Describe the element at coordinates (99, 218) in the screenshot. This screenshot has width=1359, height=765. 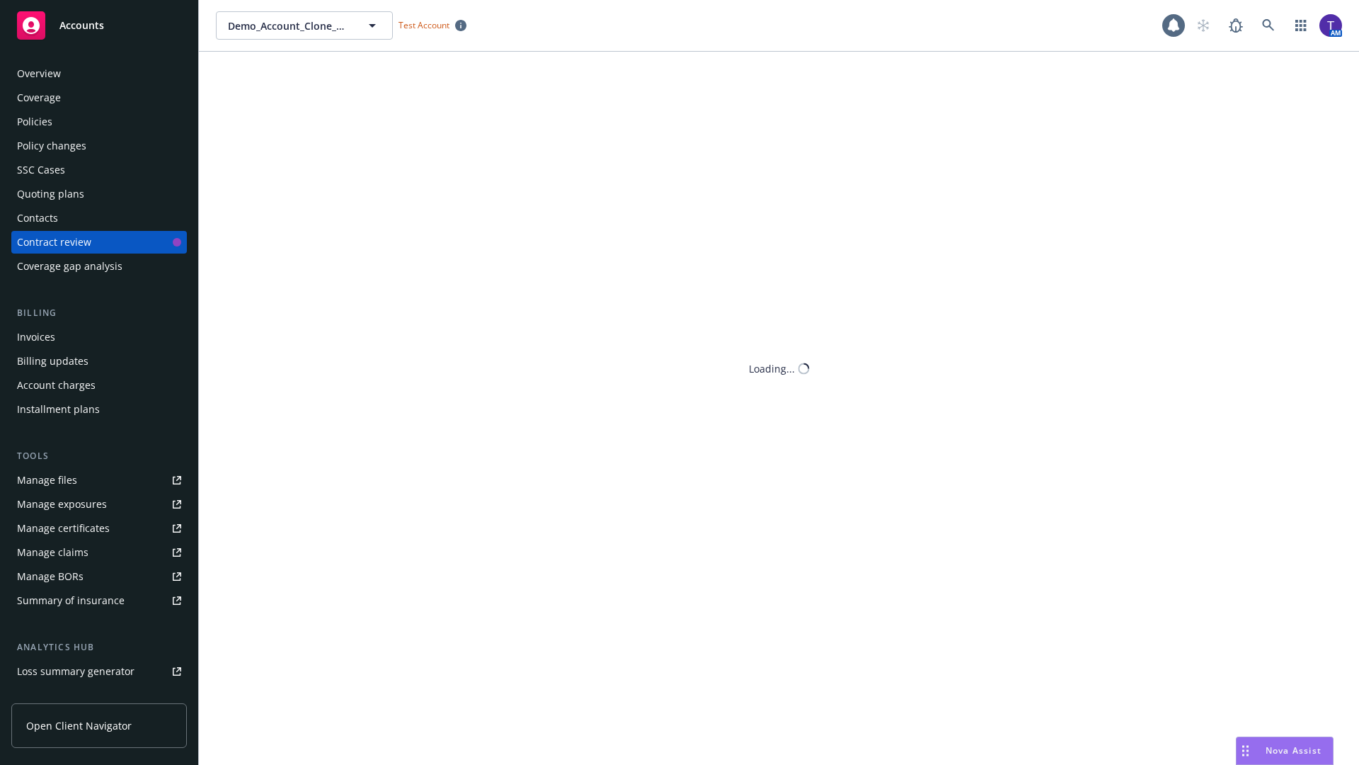
I see `a: Contacts` at that location.